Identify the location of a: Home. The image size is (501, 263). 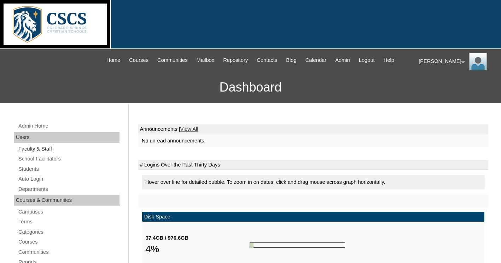
(113, 60).